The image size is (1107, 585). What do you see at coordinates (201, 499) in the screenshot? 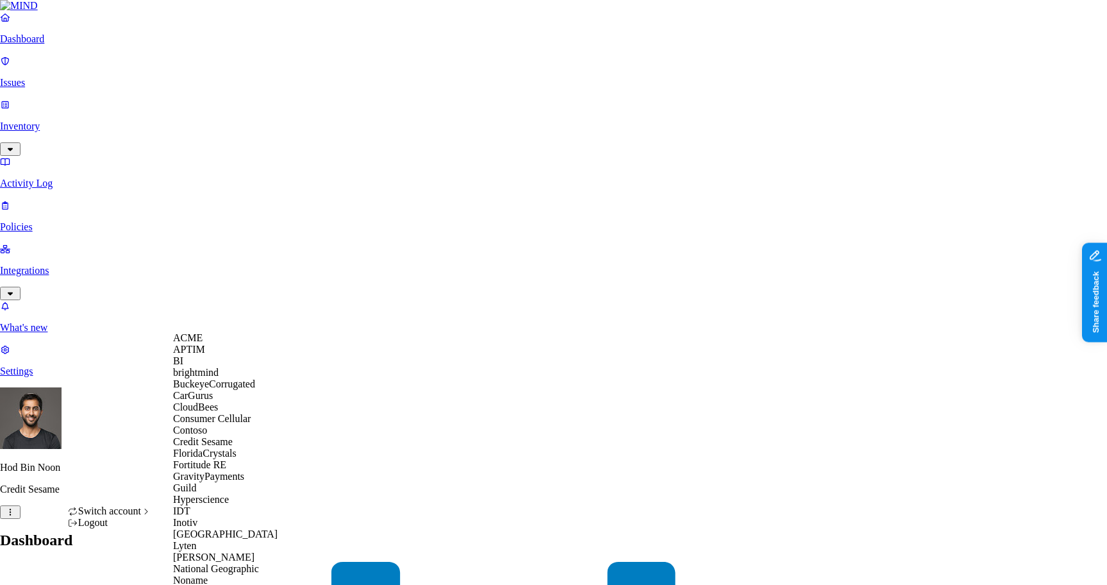
I see `span: Hyperscience` at bounding box center [201, 499].